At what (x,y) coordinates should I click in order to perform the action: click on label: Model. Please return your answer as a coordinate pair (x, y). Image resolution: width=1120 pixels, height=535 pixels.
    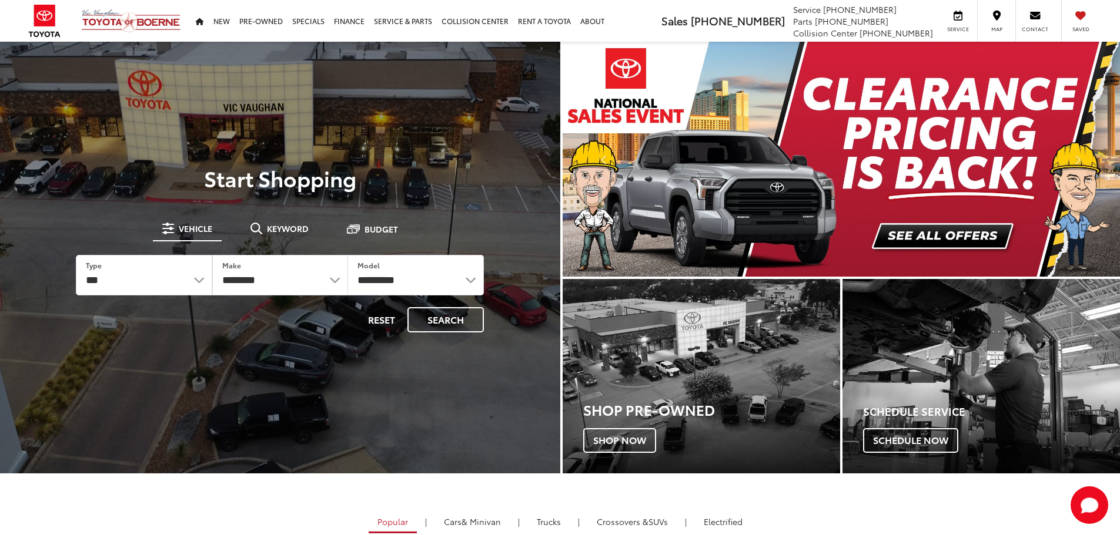
    Looking at the image, I should click on (368, 265).